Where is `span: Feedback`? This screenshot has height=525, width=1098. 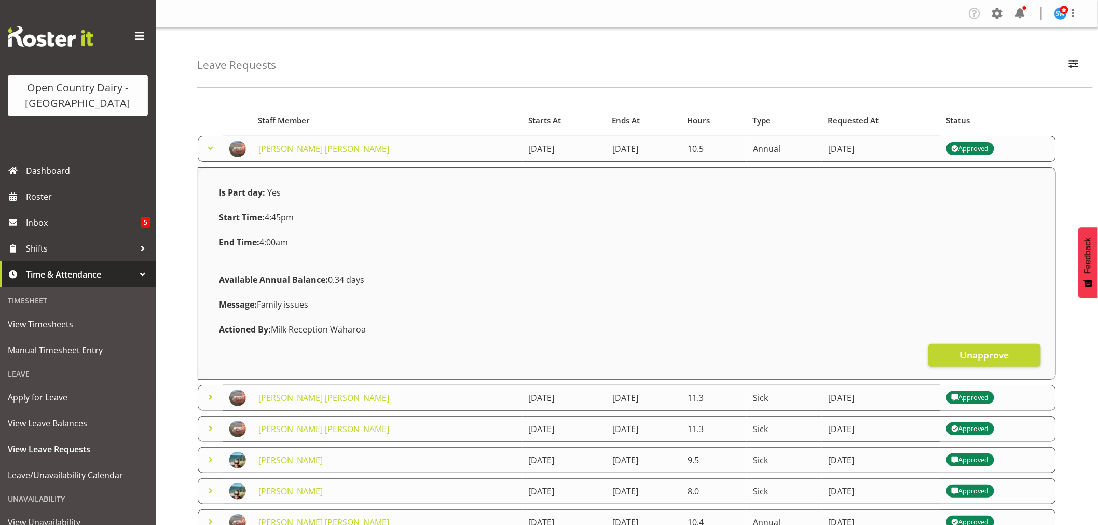 span: Feedback is located at coordinates (1089, 256).